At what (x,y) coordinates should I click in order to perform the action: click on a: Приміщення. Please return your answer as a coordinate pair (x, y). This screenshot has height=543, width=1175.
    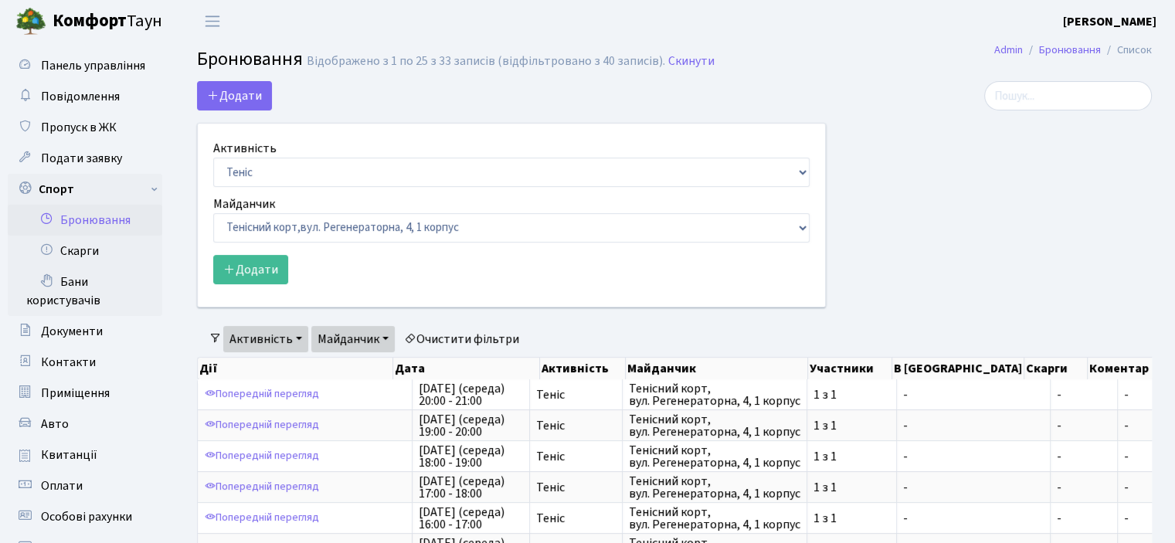
    Looking at the image, I should click on (85, 393).